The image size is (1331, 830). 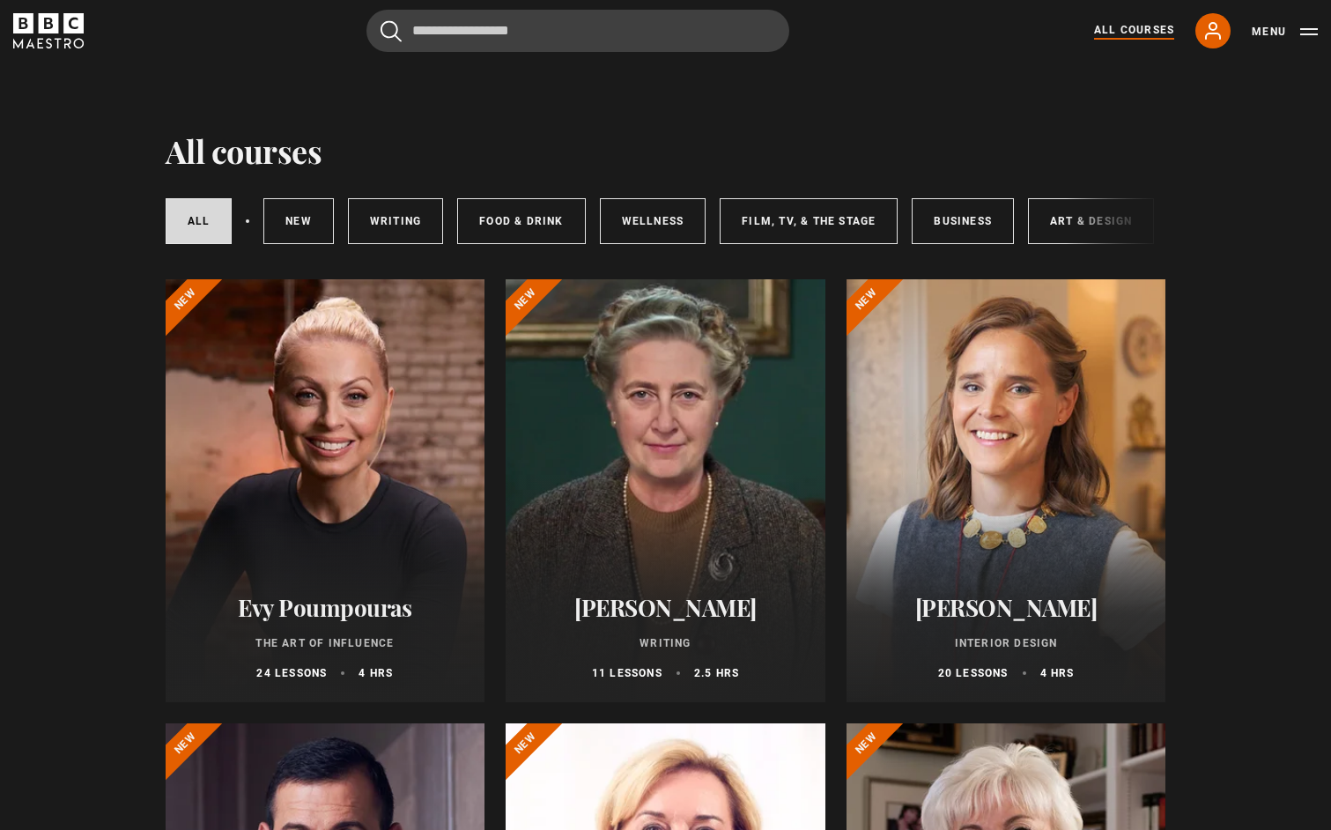 What do you see at coordinates (1006, 643) in the screenshot?
I see `p: Interior Design` at bounding box center [1006, 643].